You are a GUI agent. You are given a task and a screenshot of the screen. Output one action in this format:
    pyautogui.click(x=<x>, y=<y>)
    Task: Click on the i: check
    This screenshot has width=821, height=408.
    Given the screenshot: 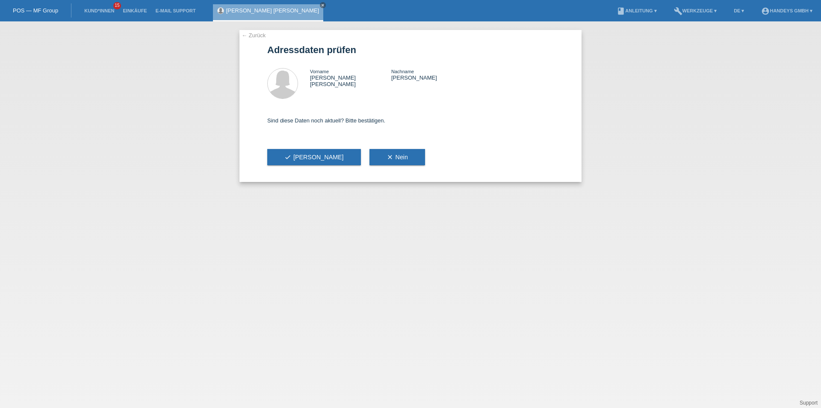 What is the action you would take?
    pyautogui.click(x=288, y=157)
    